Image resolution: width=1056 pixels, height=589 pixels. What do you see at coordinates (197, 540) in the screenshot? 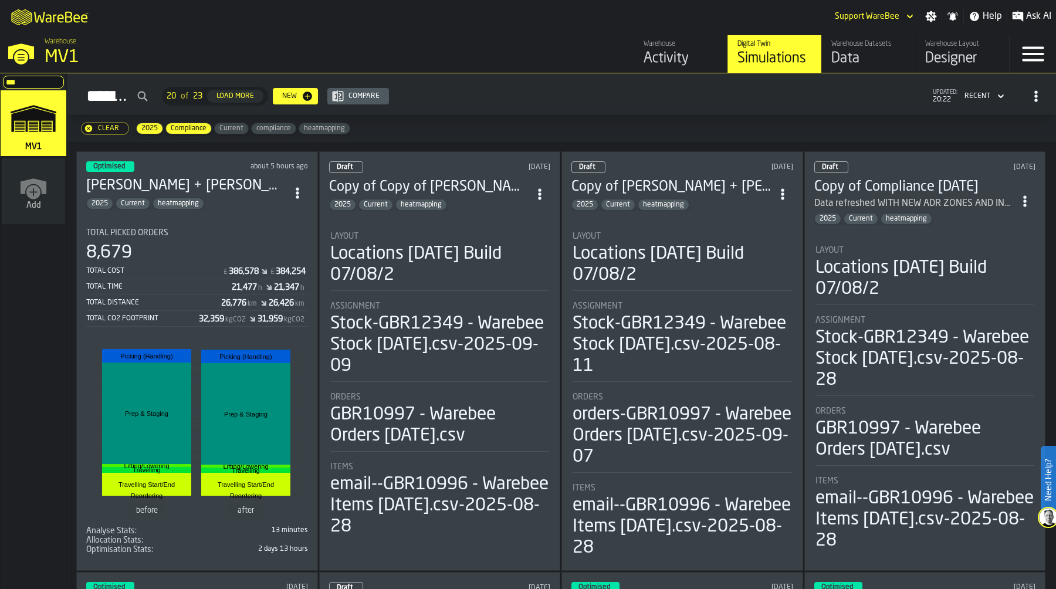
I see `div: stat-Allocation Stats:` at bounding box center [197, 540].